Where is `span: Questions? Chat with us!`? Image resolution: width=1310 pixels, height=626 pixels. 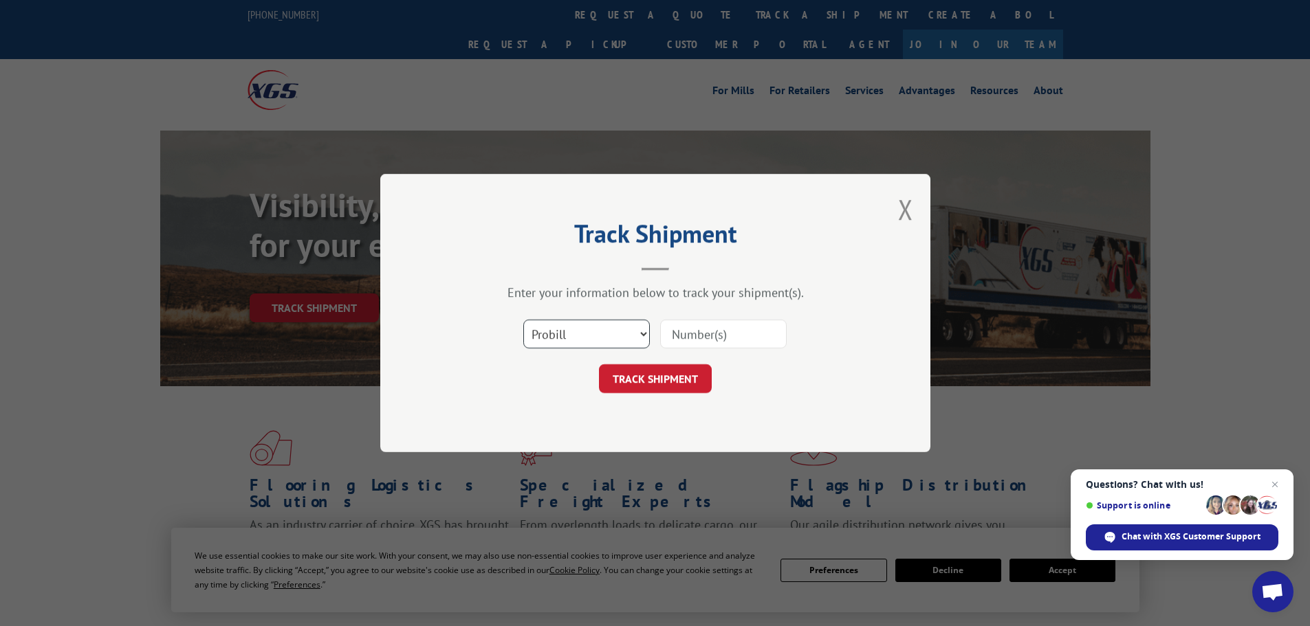
span: Questions? Chat with us! is located at coordinates (1182, 485).